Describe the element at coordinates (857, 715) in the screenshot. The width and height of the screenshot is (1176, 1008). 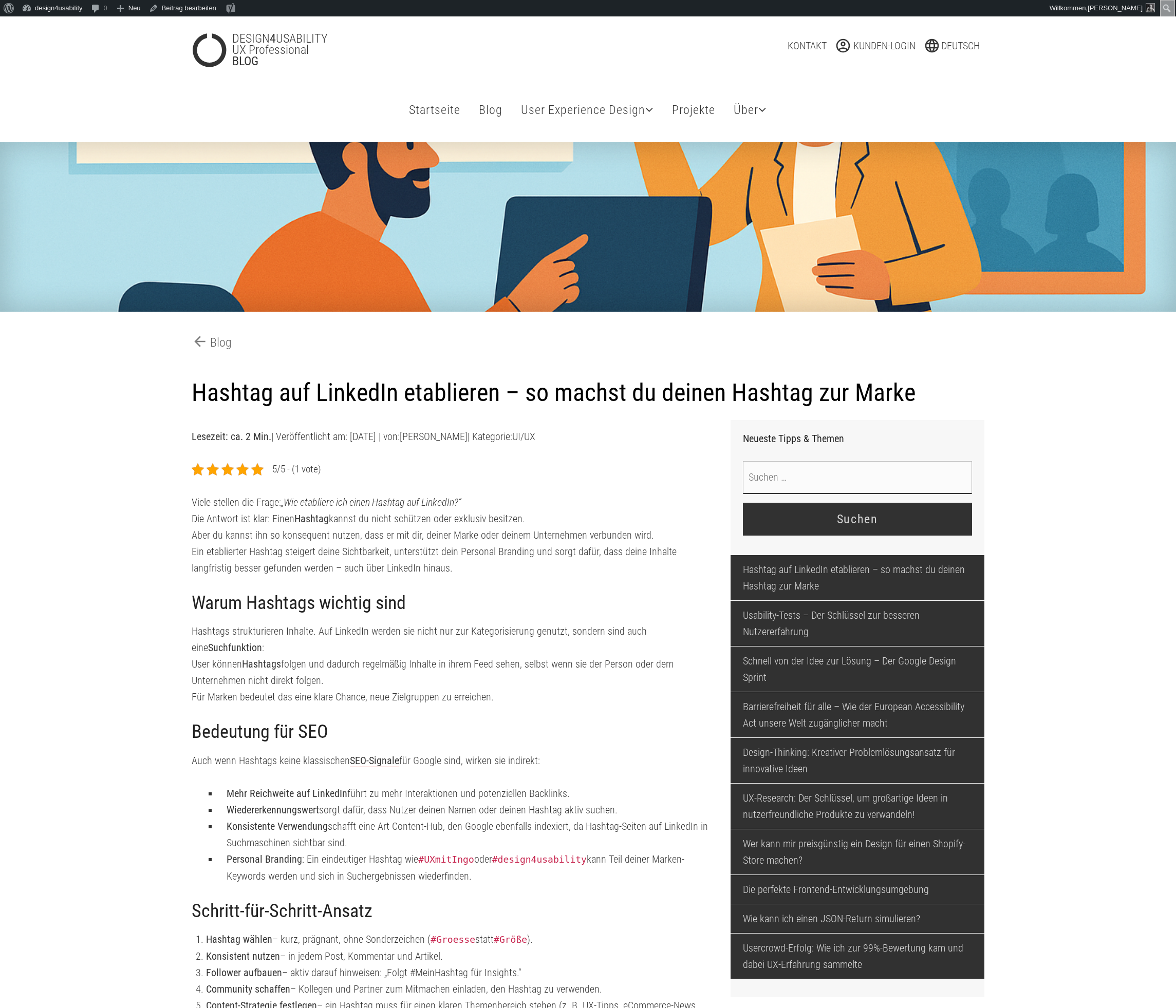
I see `a: Barrierefreiheit für alle – Wie der European Accessibility Act unsere Welt zugänglicher macht` at that location.